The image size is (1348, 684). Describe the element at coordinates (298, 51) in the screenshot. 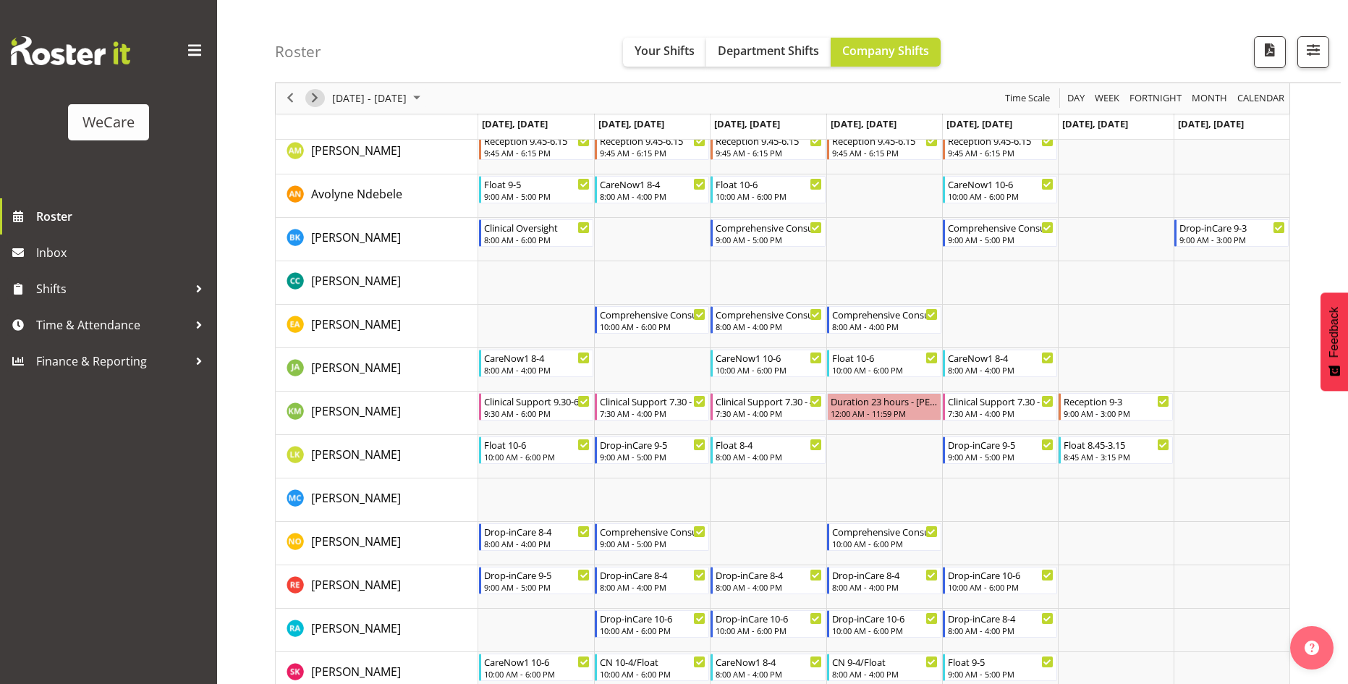

I see `h4: Roster` at that location.